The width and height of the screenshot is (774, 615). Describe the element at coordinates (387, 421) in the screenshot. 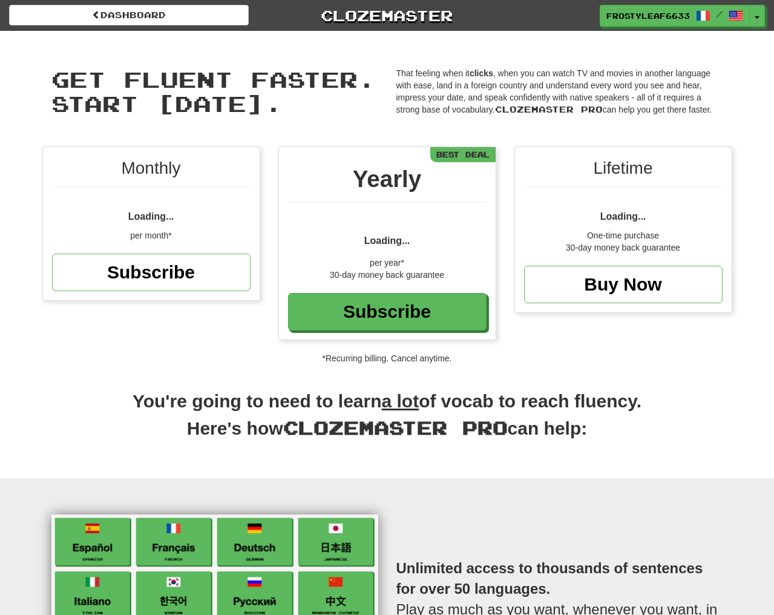

I see `h2: You're going to need to learn of vocab to reach fluency. Here's how can help:` at that location.